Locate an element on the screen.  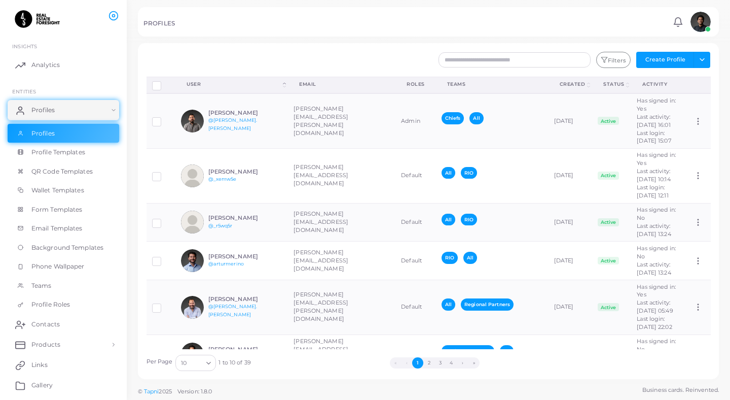
button: Filters is located at coordinates (614, 60).